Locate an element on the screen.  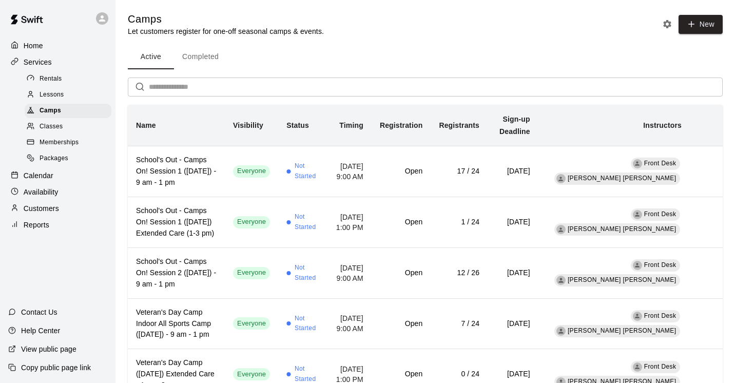
div: Availability is located at coordinates (57, 192).